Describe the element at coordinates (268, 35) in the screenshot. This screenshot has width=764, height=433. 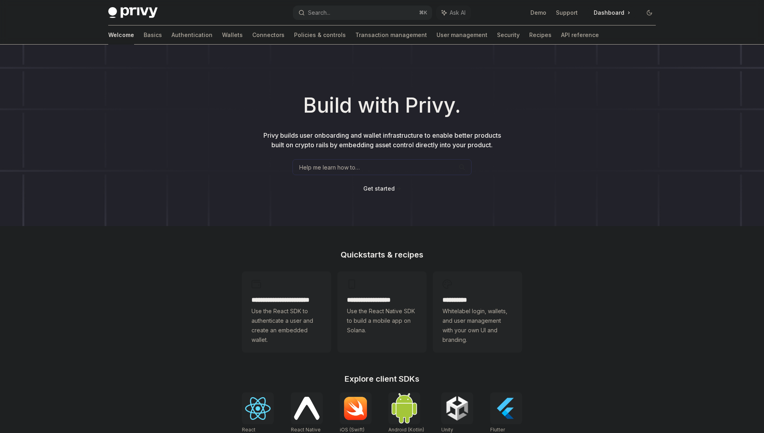
I see `a: Connectors` at that location.